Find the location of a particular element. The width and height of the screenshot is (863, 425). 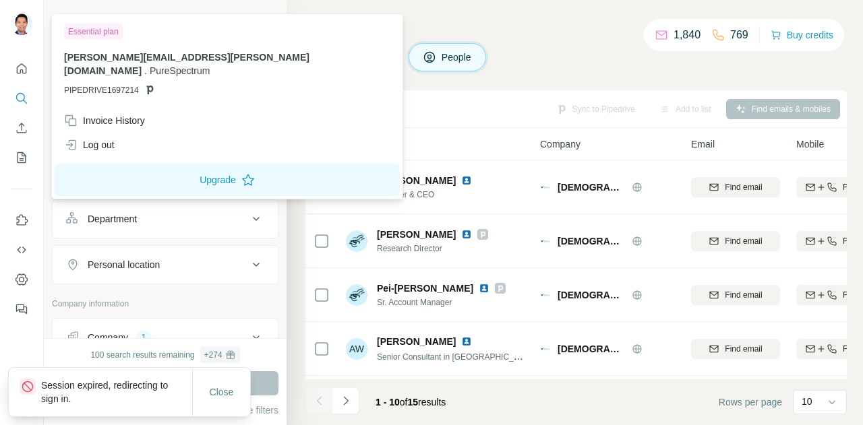

button: Use Surfe API is located at coordinates (22, 250).